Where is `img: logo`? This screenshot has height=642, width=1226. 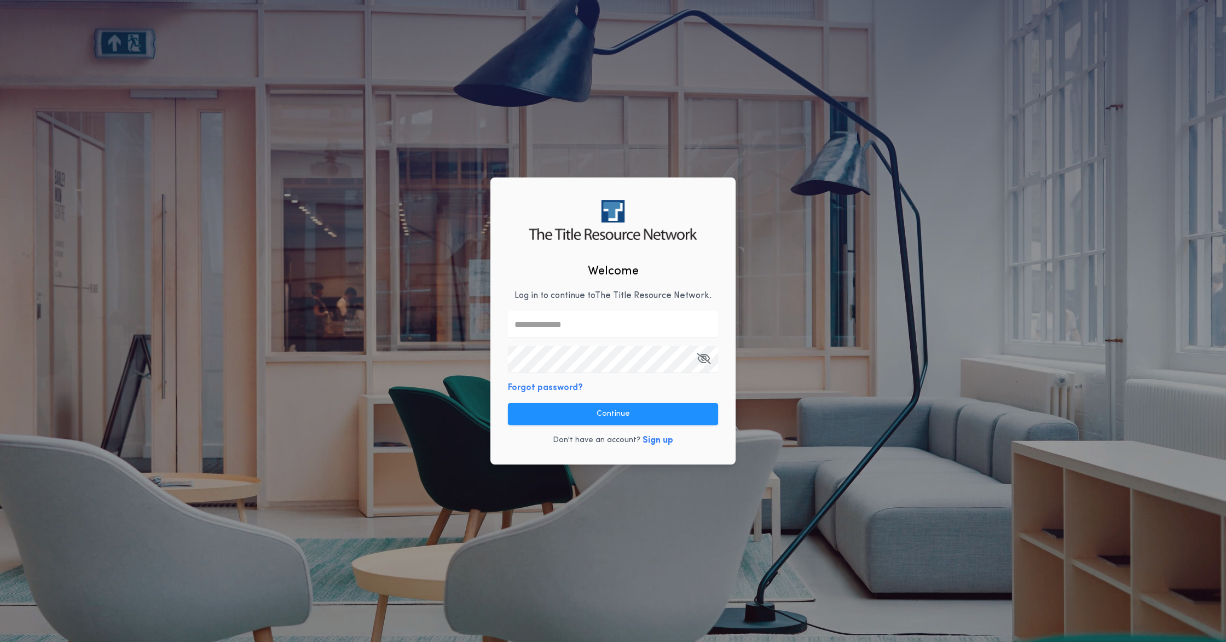
img: logo is located at coordinates (613, 220).